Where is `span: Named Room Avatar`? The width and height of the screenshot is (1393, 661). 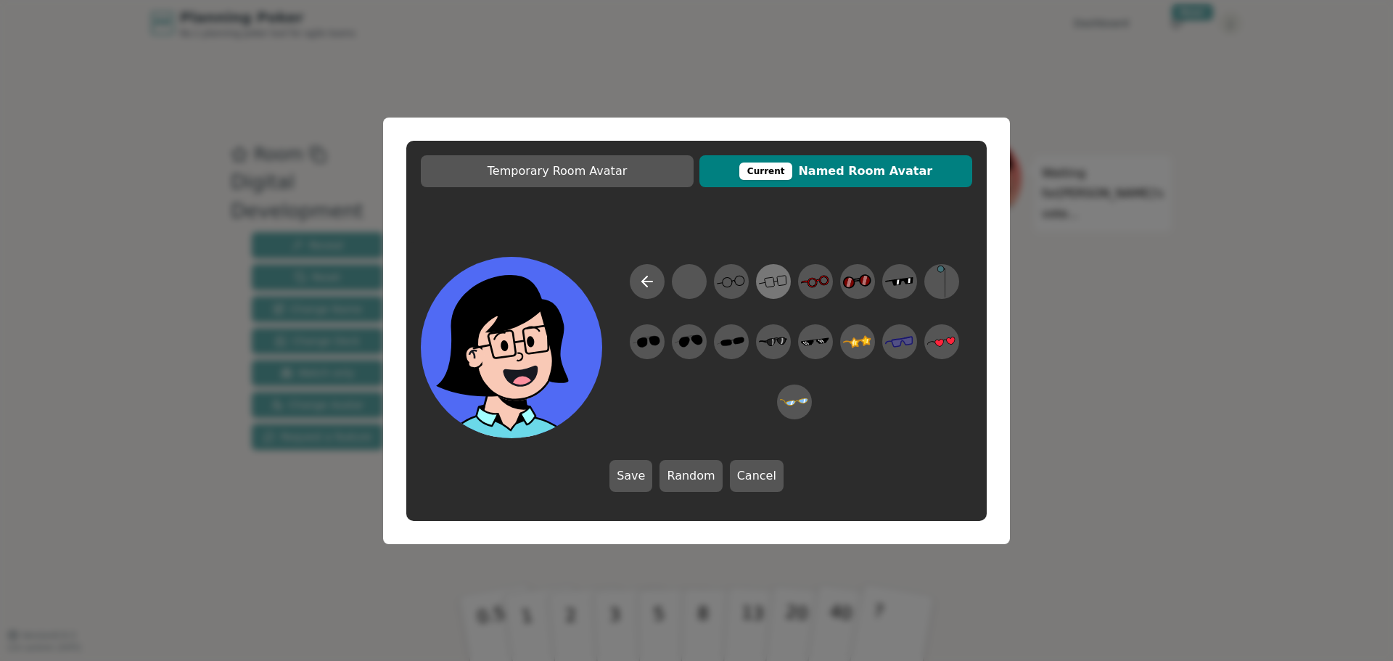
span: Named Room Avatar is located at coordinates (836, 171).